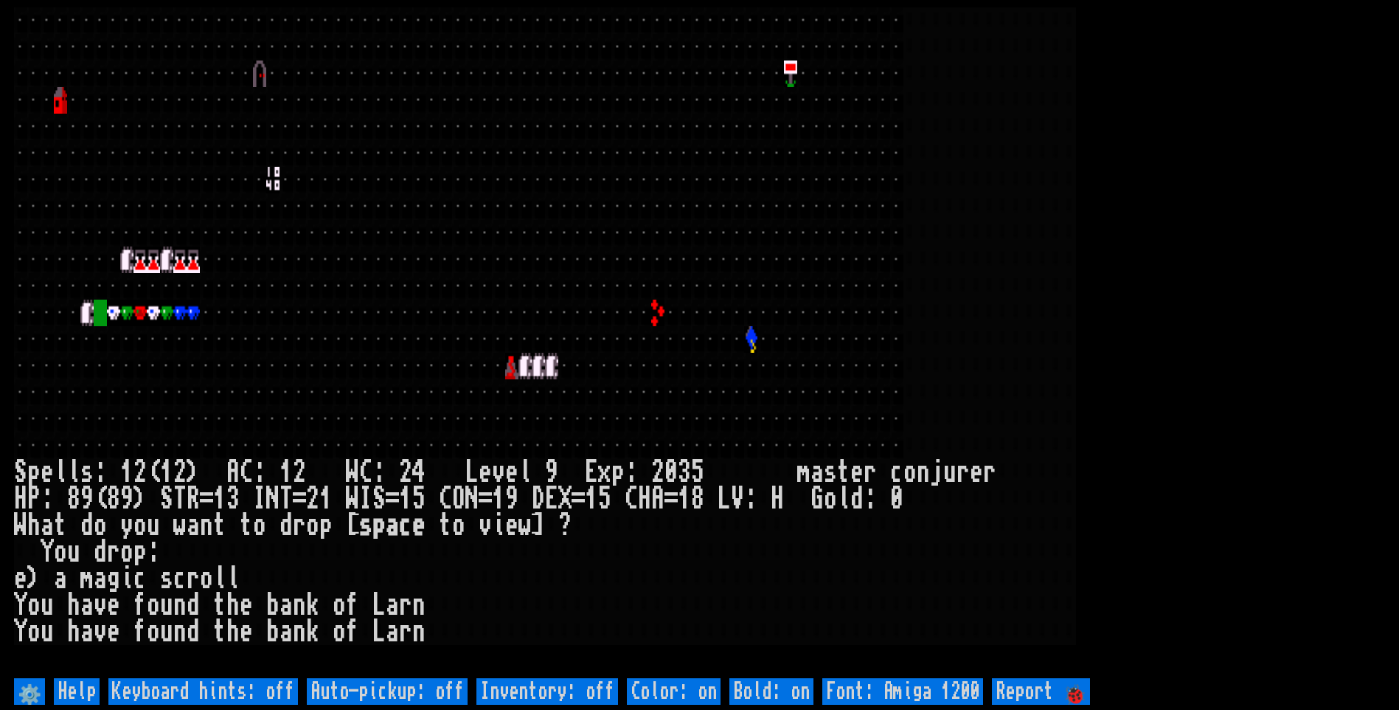  Describe the element at coordinates (21, 499) in the screenshot. I see `div: H` at that location.